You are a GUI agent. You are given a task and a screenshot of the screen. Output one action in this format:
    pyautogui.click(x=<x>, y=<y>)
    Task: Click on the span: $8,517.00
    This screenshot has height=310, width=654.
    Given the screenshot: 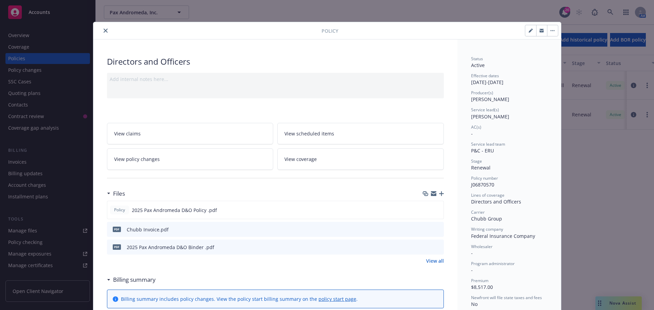 What is the action you would take?
    pyautogui.click(x=482, y=287)
    